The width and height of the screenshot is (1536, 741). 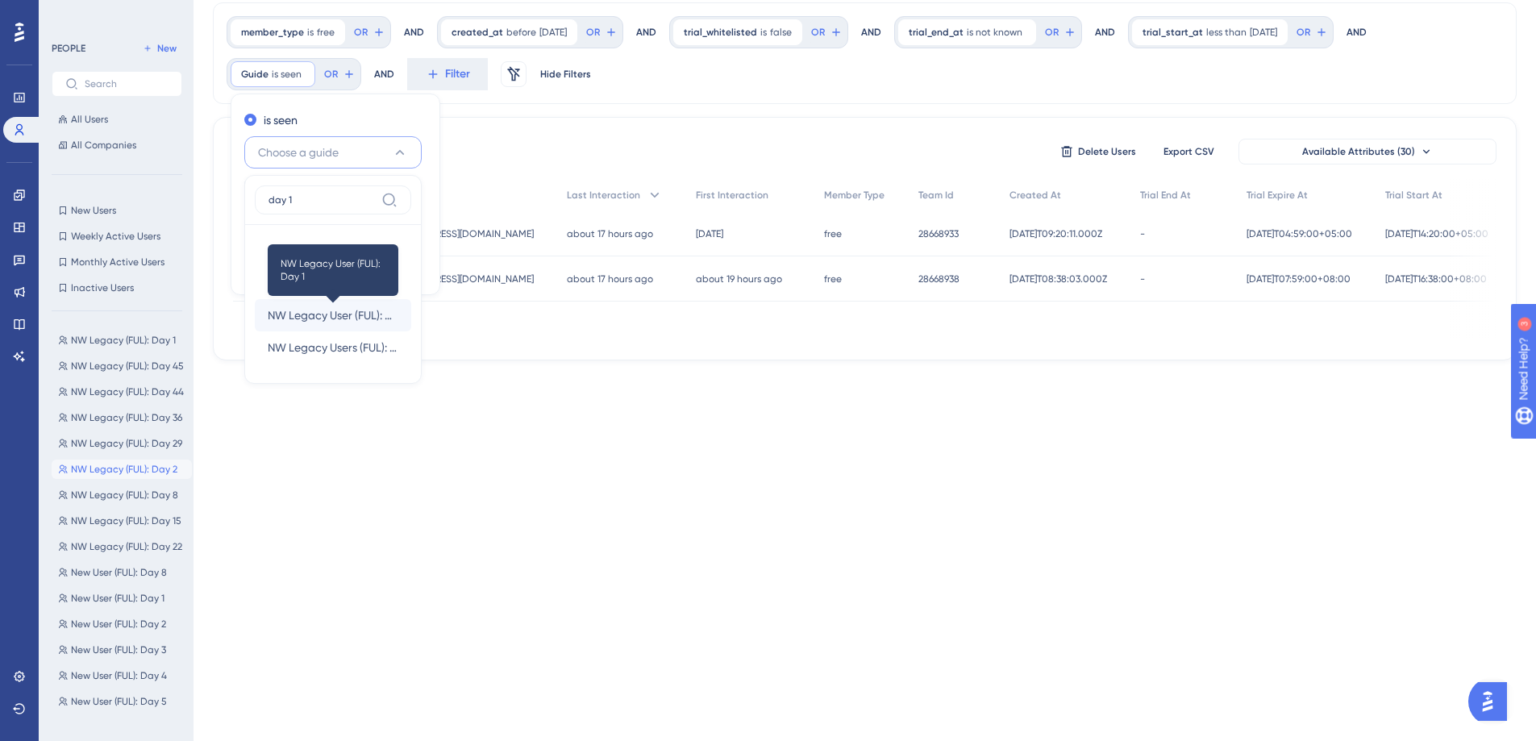 I want to click on span: NW Legacy (FUL): Day 44, so click(x=127, y=392).